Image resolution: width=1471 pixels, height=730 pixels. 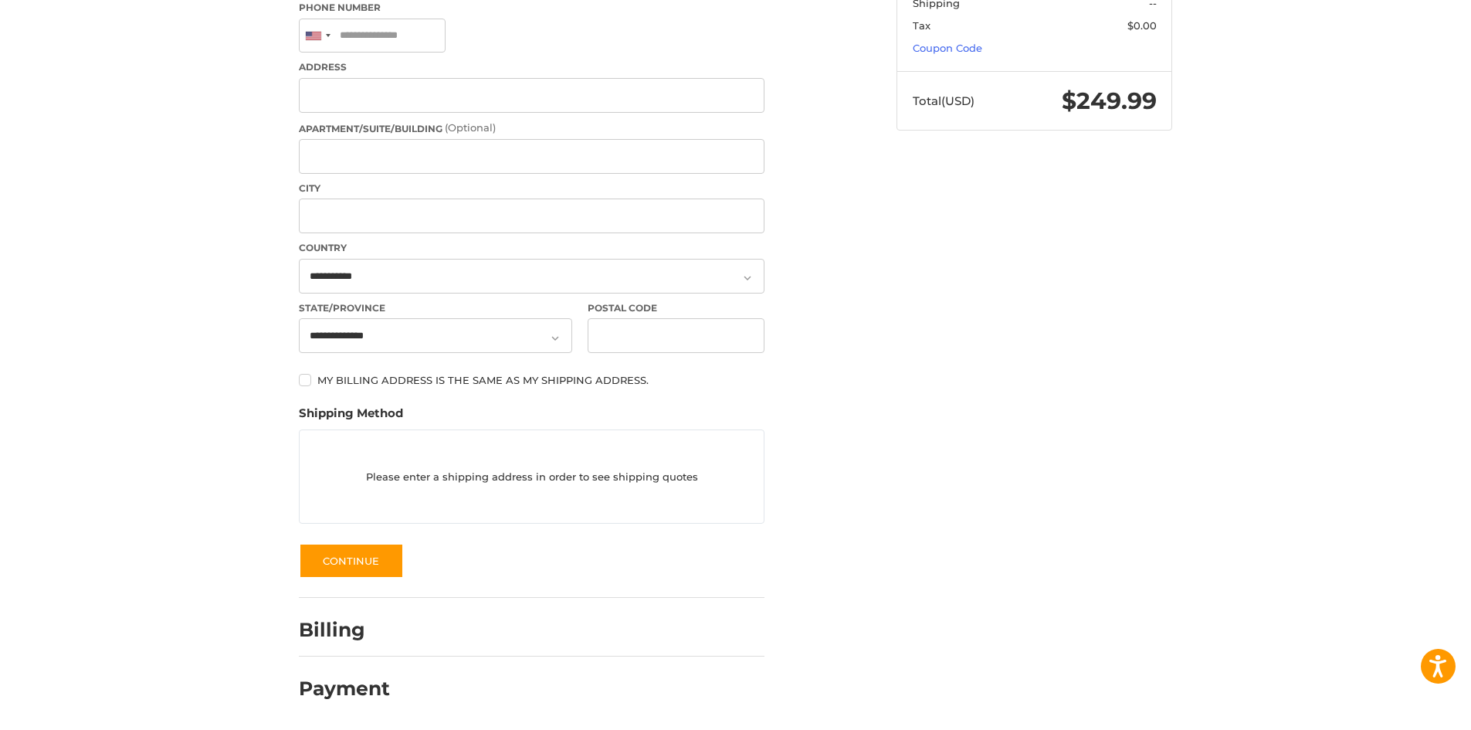 What do you see at coordinates (531, 380) in the screenshot?
I see `label: My billing address is the same as my shipping address.` at bounding box center [531, 380].